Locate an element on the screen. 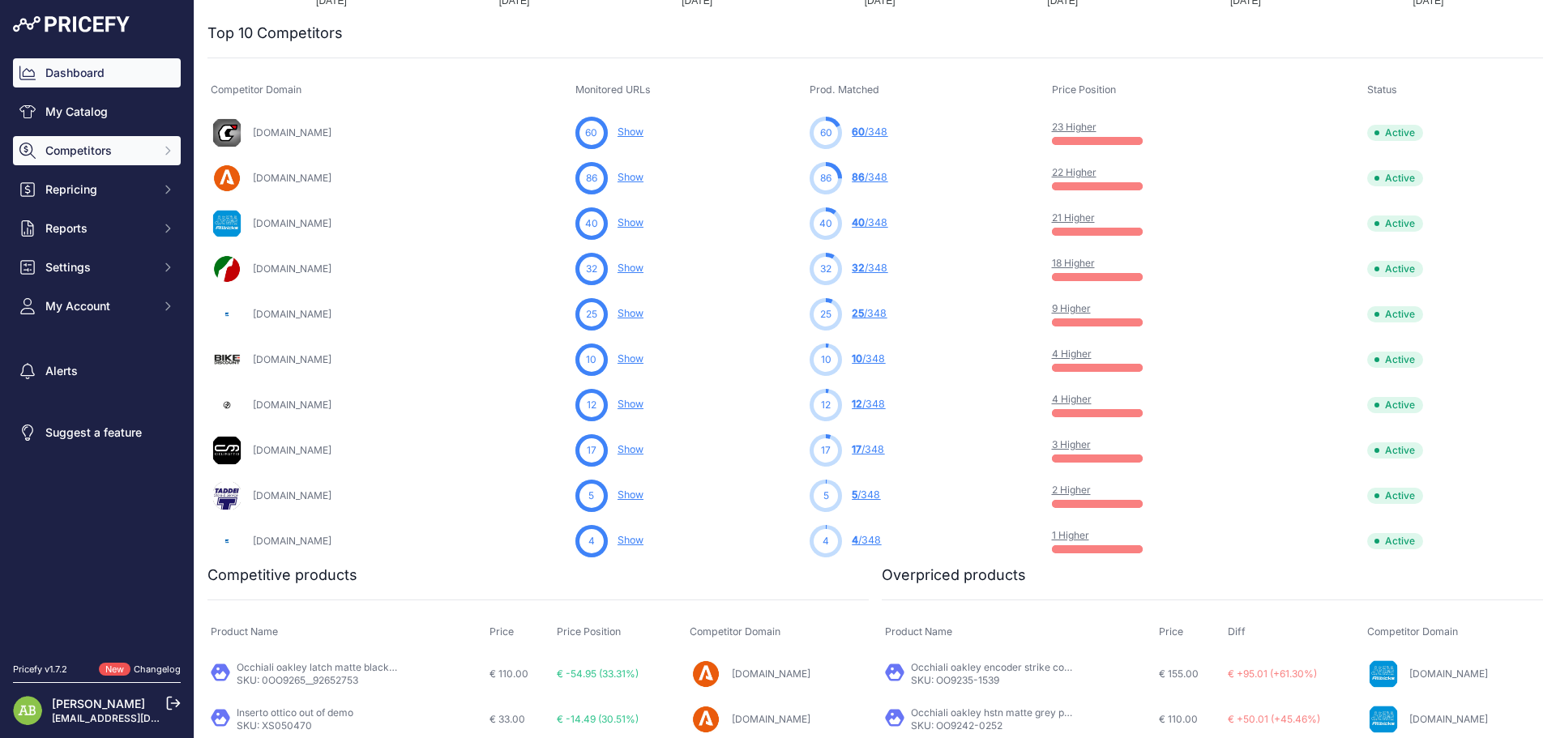 The height and width of the screenshot is (738, 1556). a: 4/348 is located at coordinates (866, 540).